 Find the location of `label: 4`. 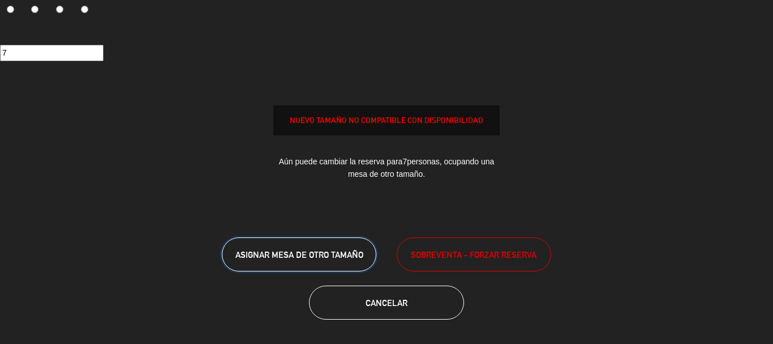

label: 4 is located at coordinates (87, 10).